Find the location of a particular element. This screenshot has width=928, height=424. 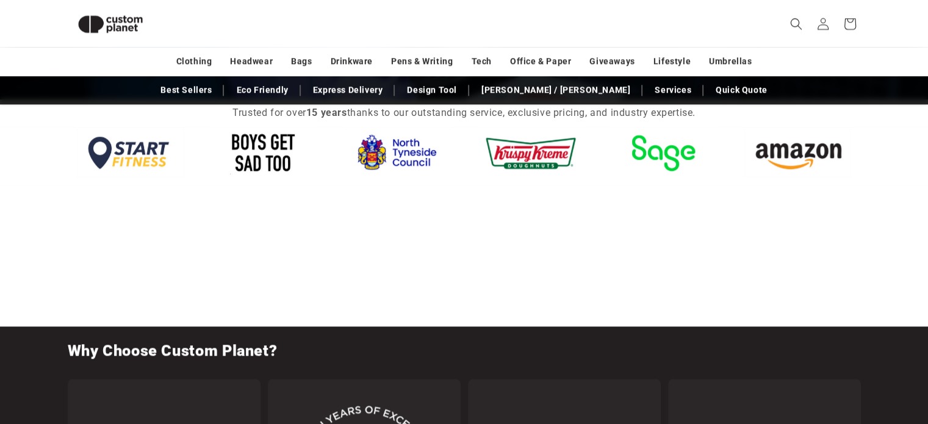

a: Tech is located at coordinates (481, 61).